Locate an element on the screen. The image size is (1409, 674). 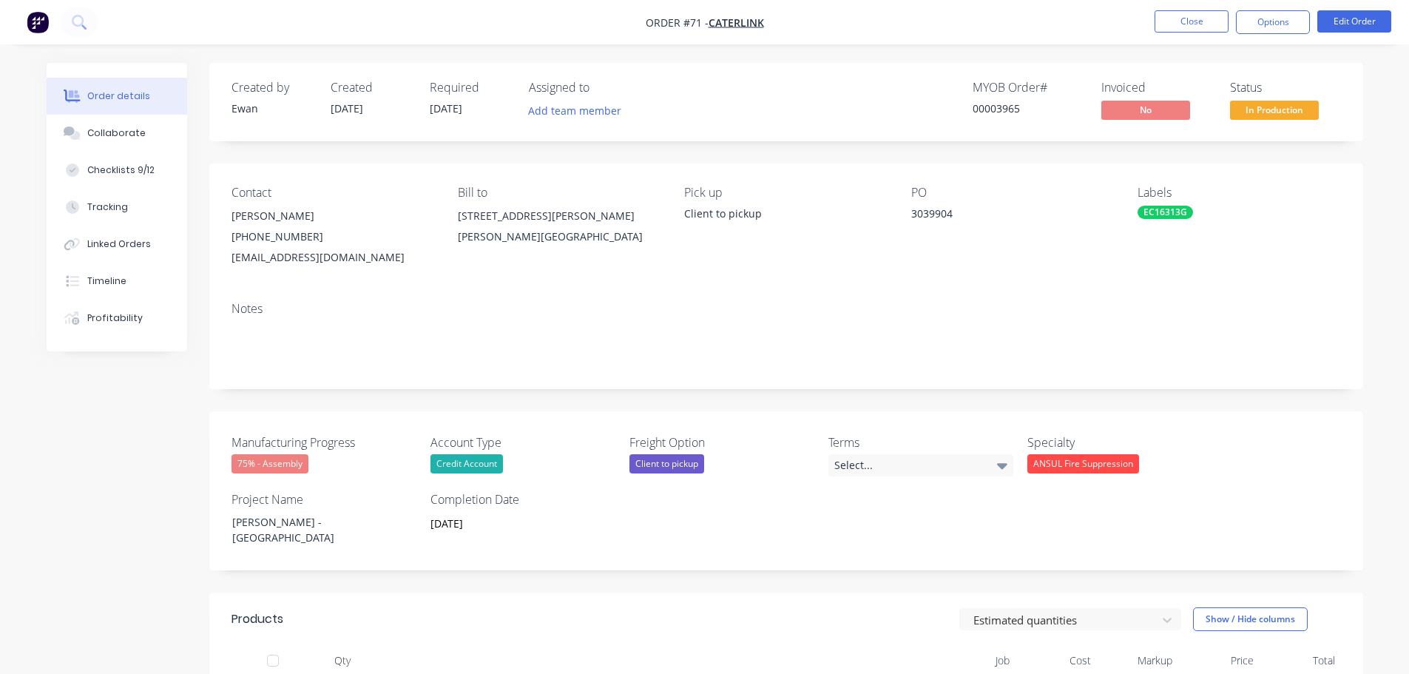
span: No is located at coordinates (1146, 109).